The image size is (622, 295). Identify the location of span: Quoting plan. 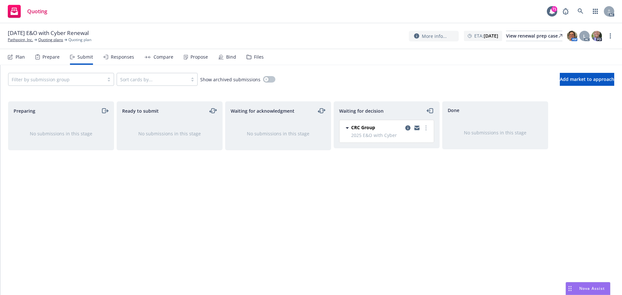
(80, 40).